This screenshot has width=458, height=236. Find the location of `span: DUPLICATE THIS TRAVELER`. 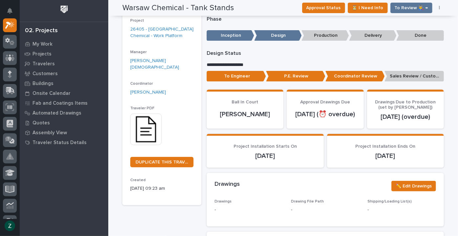

span: DUPLICATE THIS TRAVELER is located at coordinates (162, 162).